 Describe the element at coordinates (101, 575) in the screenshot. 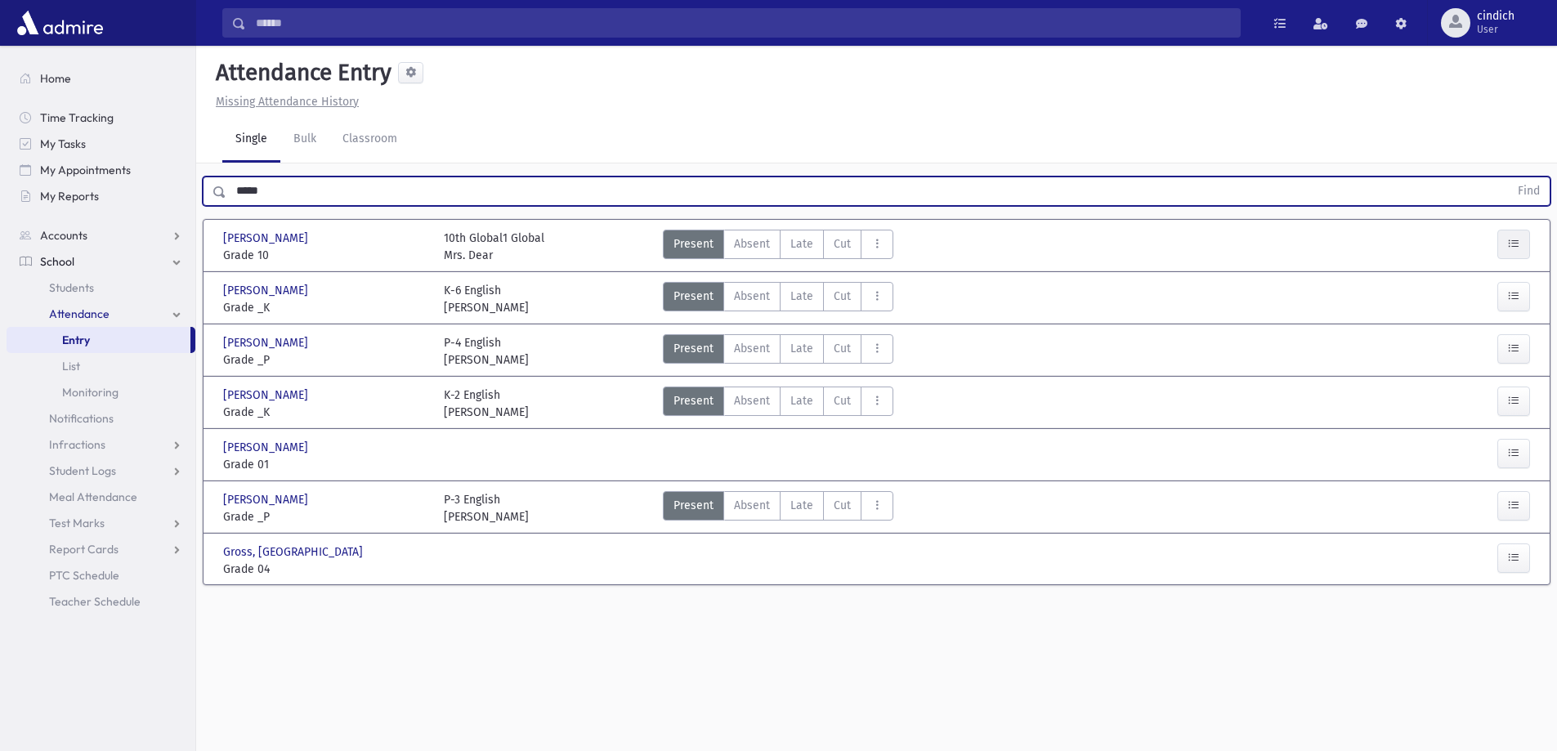

I see `a: PTC Schedule` at that location.